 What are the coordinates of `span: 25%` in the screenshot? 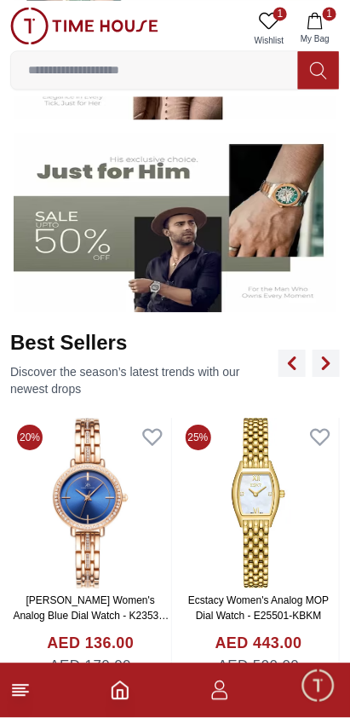 It's located at (199, 437).